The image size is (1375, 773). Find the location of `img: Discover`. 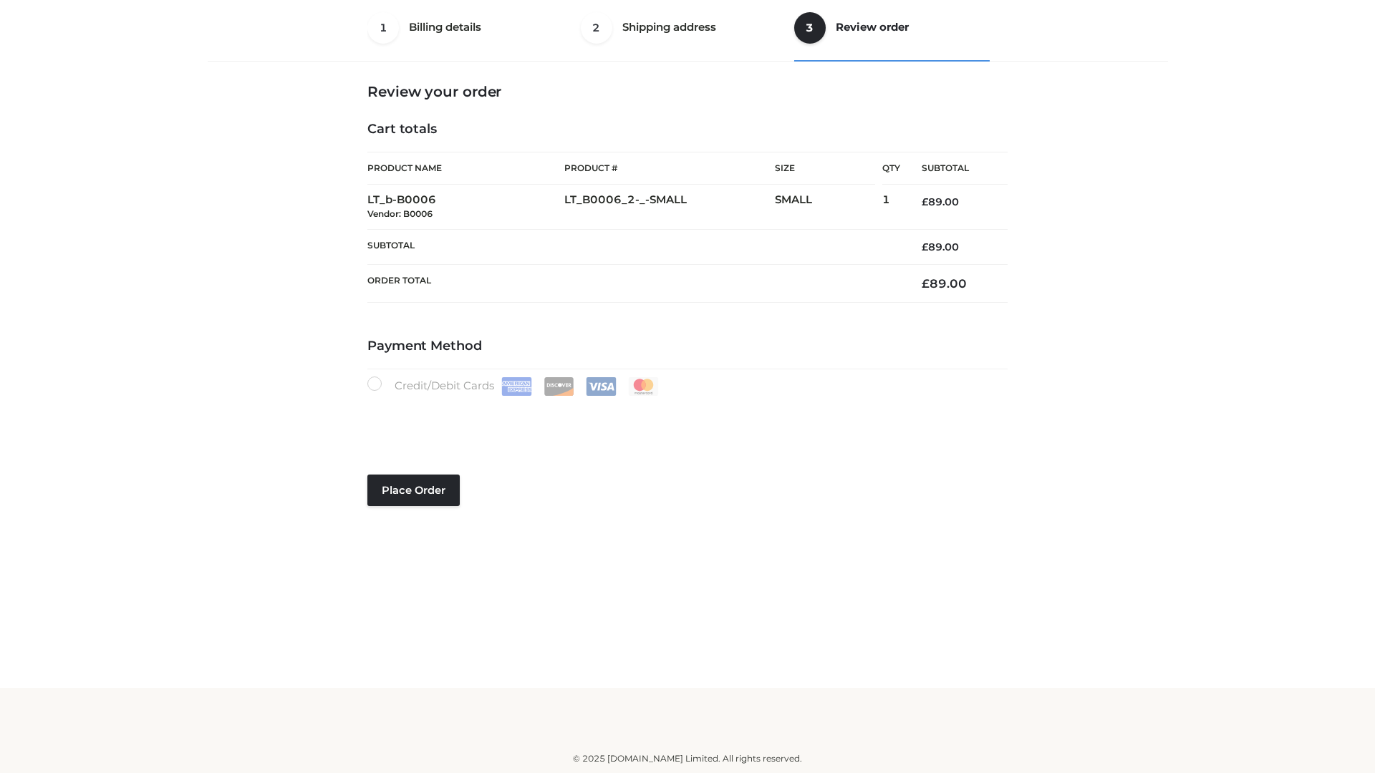

img: Discover is located at coordinates (559, 387).